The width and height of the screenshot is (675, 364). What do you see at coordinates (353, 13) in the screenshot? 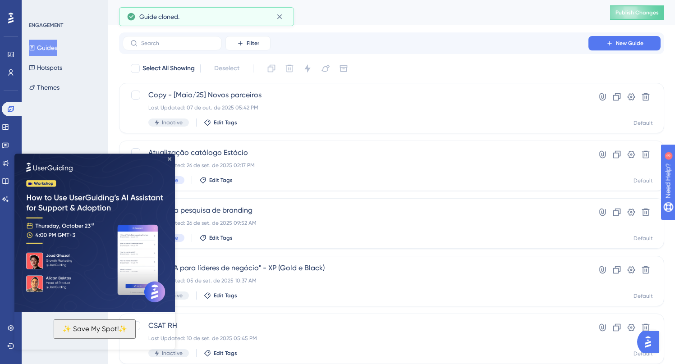
I see `div: Guides` at bounding box center [353, 13].